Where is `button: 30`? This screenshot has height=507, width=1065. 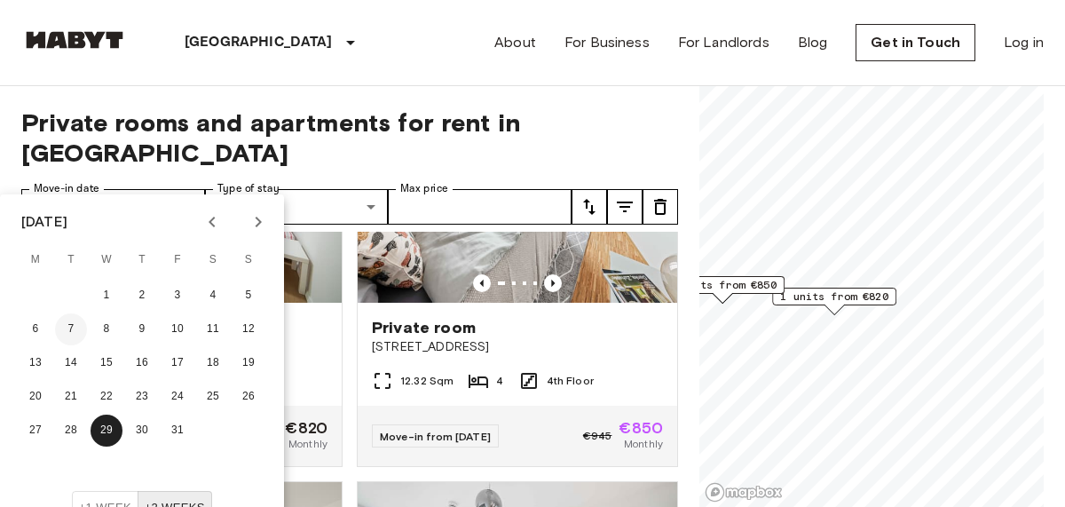
button: 30 is located at coordinates (142, 431).